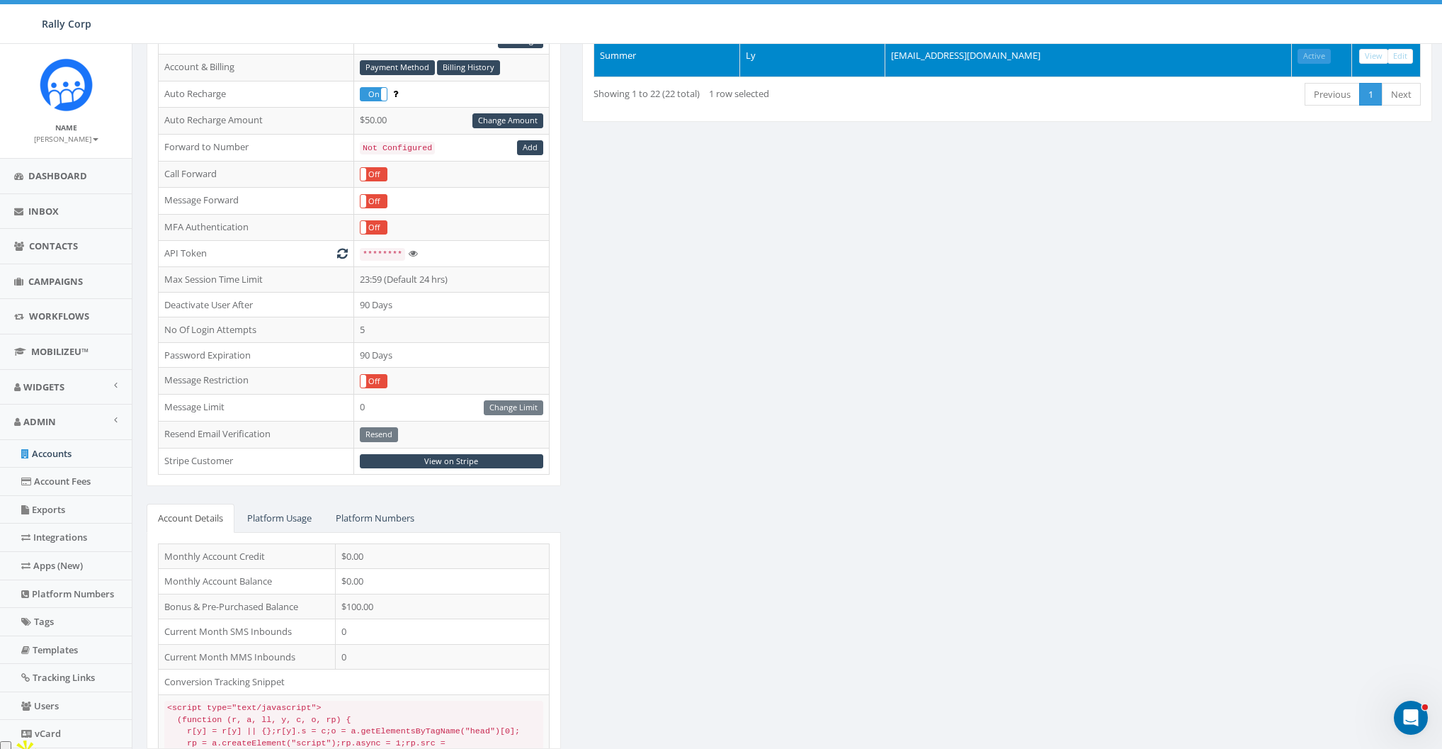  I want to click on td: Current Month MMS Inbounds, so click(247, 657).